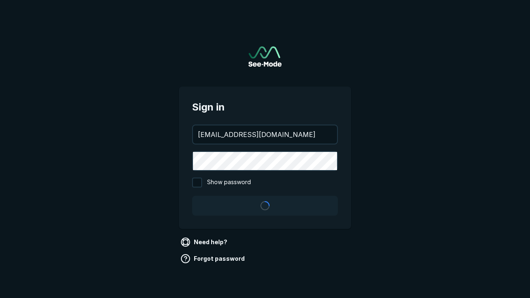  What do you see at coordinates (265, 56) in the screenshot?
I see `img: See-Mode Logo` at bounding box center [265, 56].